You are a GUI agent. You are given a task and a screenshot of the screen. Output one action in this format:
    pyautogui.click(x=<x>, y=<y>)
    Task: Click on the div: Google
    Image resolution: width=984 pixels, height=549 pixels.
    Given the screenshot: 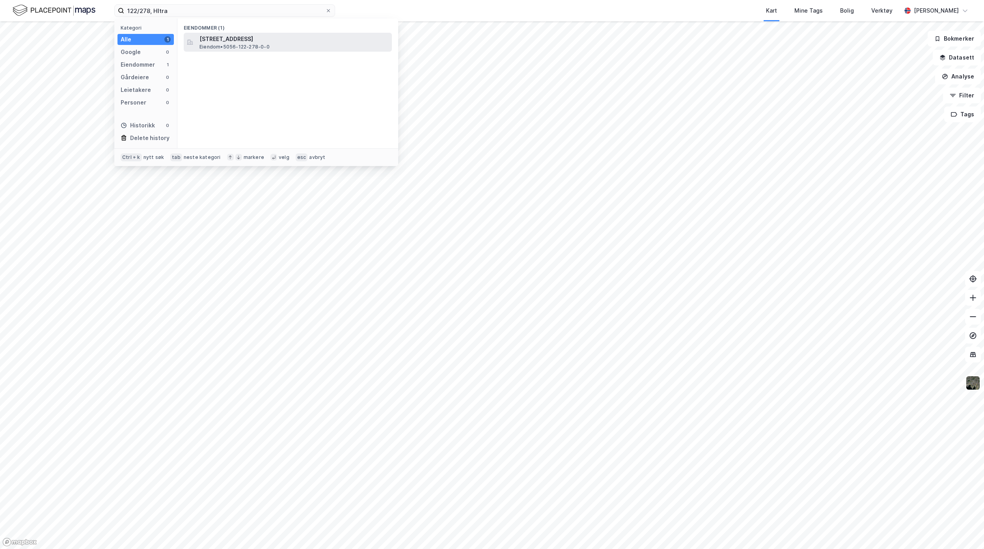 What is the action you would take?
    pyautogui.click(x=131, y=52)
    